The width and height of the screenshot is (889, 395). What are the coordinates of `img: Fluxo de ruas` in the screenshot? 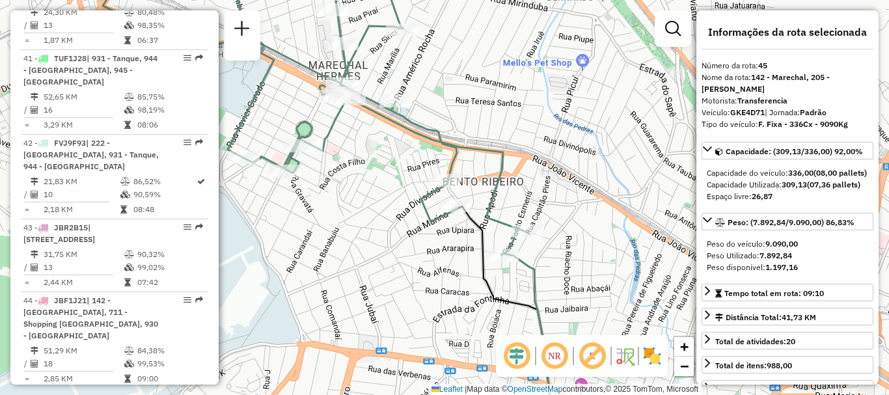 It's located at (625, 356).